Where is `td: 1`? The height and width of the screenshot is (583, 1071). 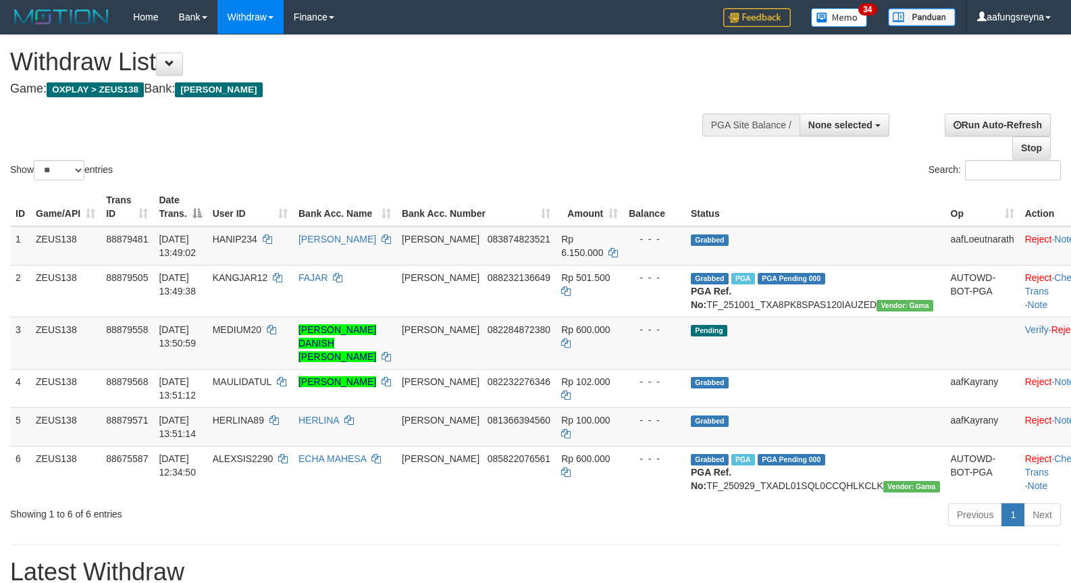 td: 1 is located at coordinates (20, 246).